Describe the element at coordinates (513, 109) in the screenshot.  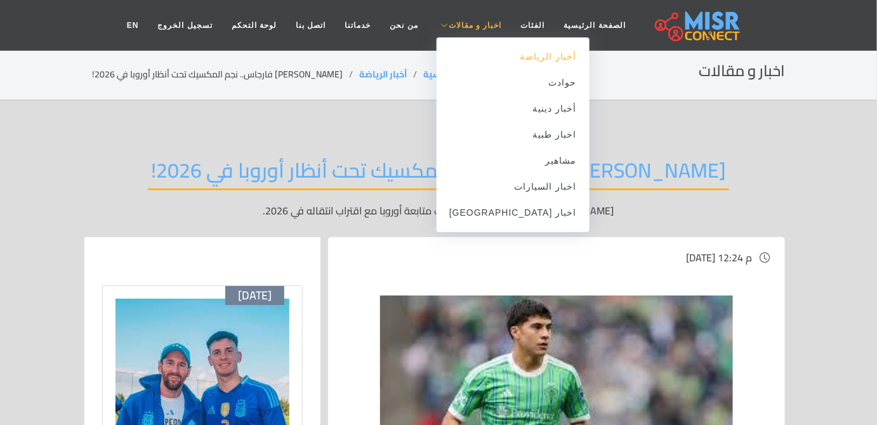
I see `a: أخبار دينية` at that location.